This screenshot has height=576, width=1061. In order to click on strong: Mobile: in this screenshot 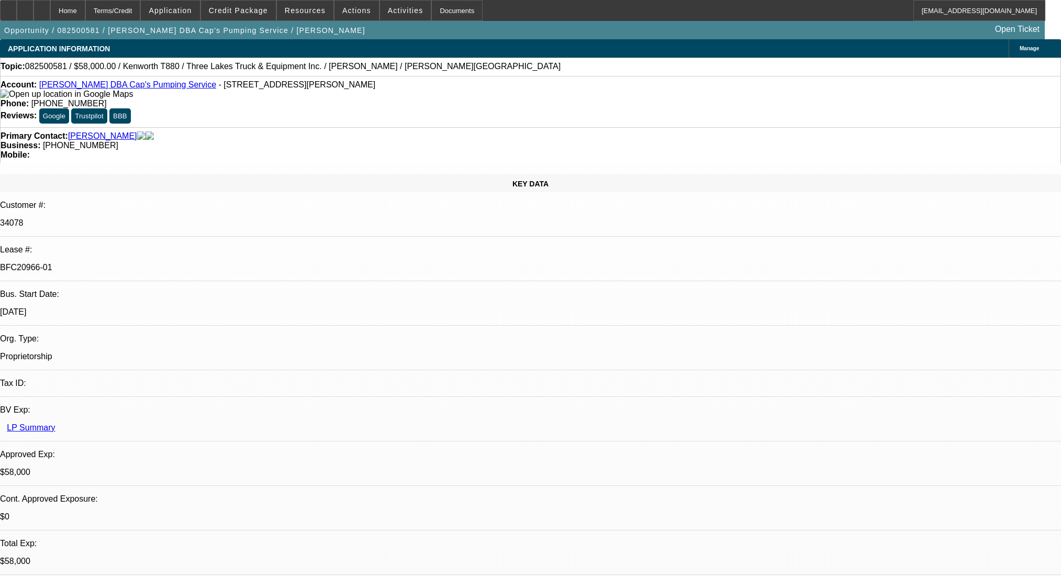, I will do `click(15, 154)`.